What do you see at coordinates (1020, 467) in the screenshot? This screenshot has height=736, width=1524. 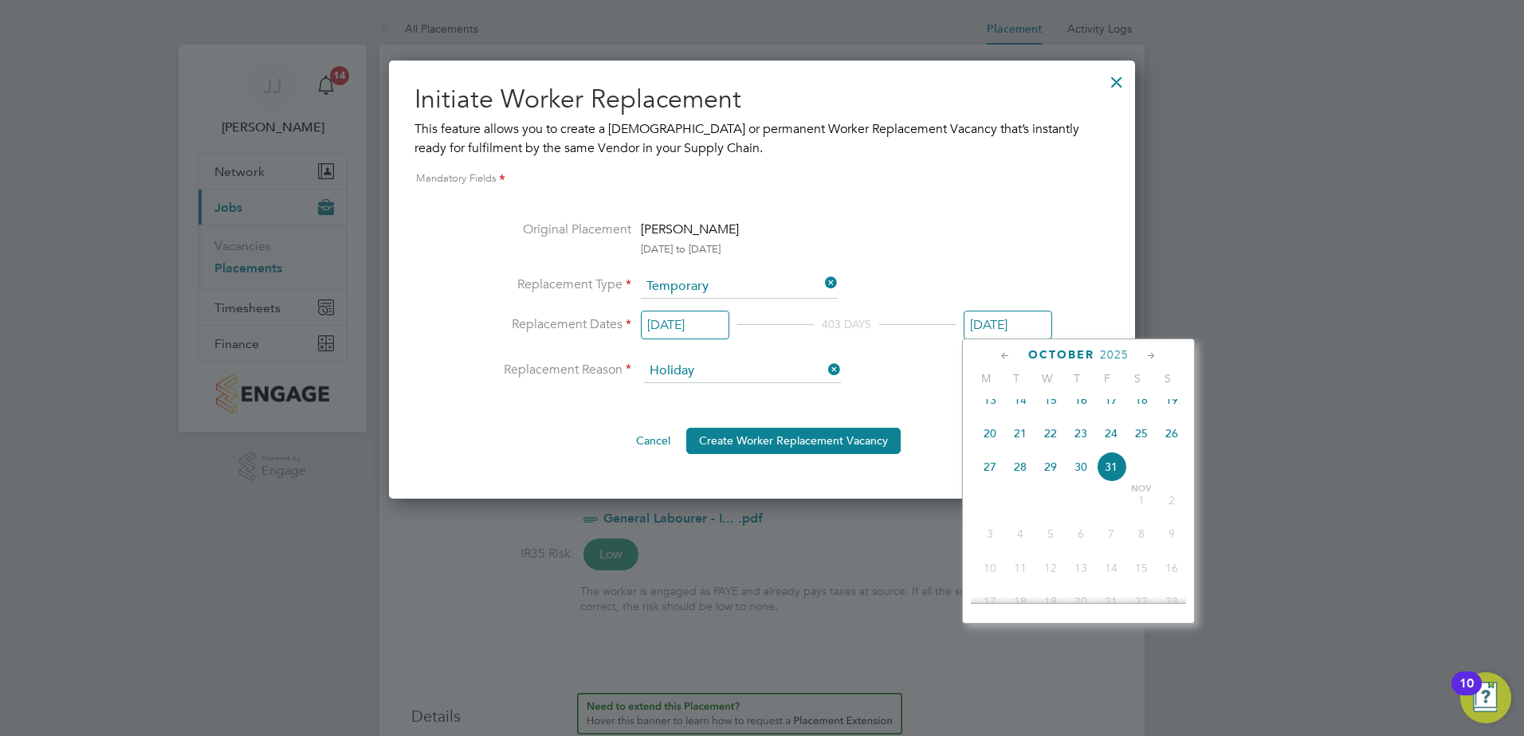 I see `span: 28` at bounding box center [1020, 467].